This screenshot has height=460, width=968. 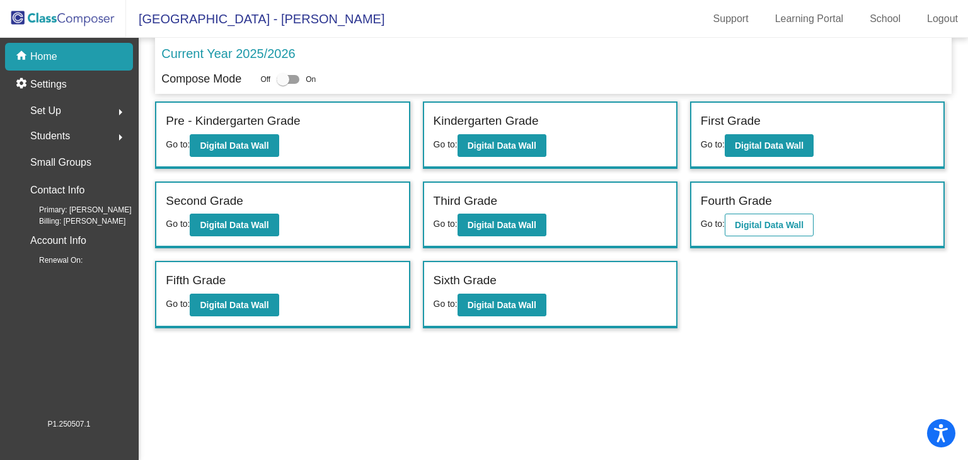 I want to click on label: Pre - Kindergarten Grade, so click(x=233, y=121).